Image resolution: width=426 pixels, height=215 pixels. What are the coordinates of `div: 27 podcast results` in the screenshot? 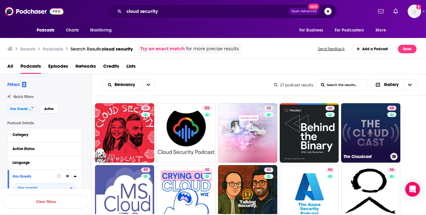 It's located at (294, 85).